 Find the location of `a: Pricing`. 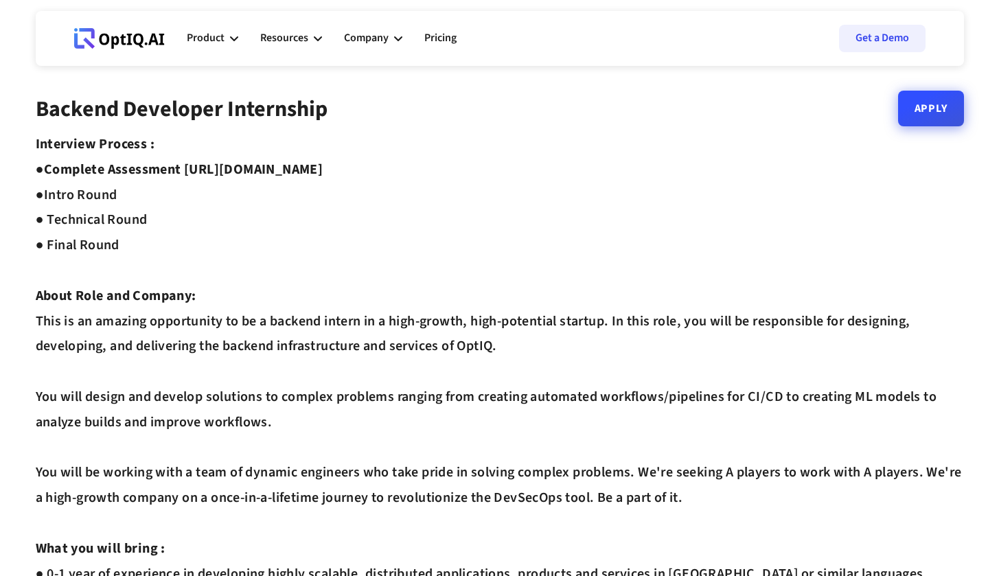

a: Pricing is located at coordinates (440, 38).